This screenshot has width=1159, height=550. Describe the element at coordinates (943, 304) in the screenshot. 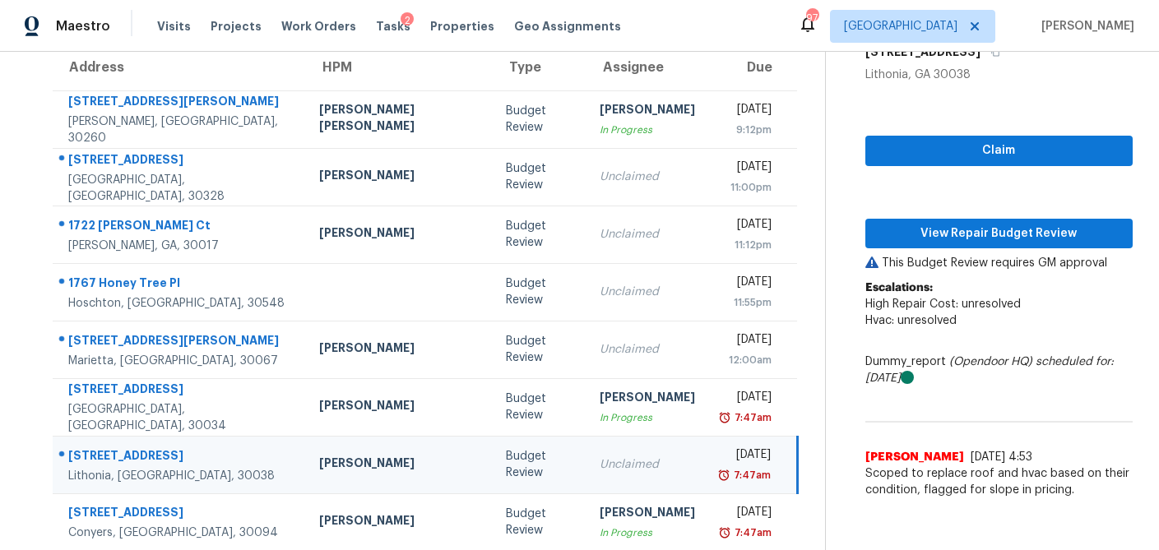

I see `span: High Repair Cost: unresolved` at that location.